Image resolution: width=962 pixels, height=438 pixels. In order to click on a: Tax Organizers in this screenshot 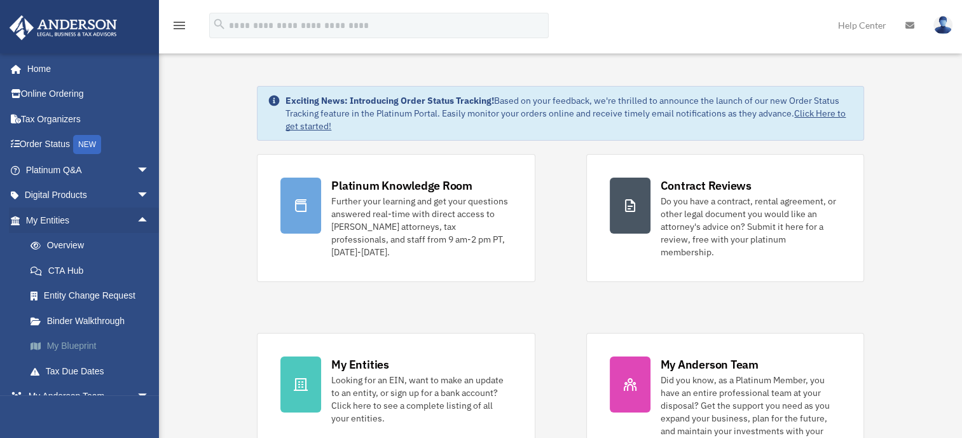, I will do `click(88, 119)`.